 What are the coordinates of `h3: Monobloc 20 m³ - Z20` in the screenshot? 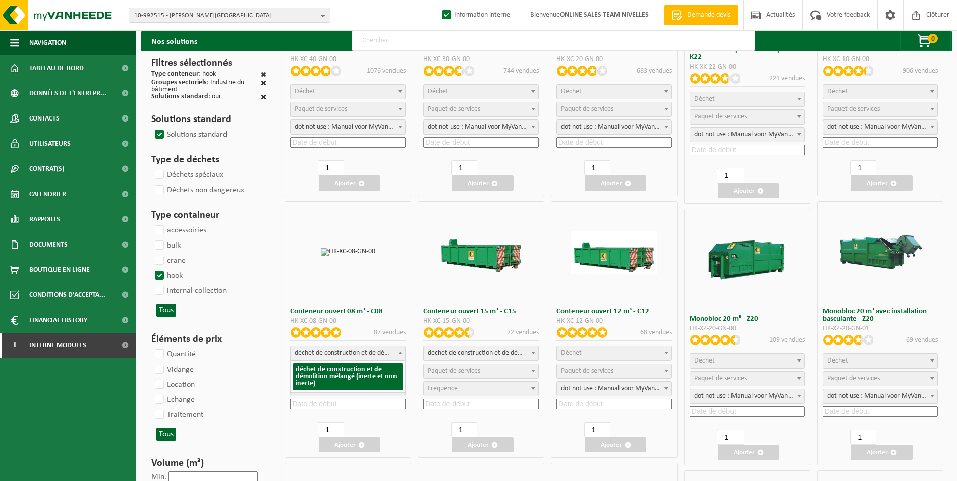 It's located at (747, 319).